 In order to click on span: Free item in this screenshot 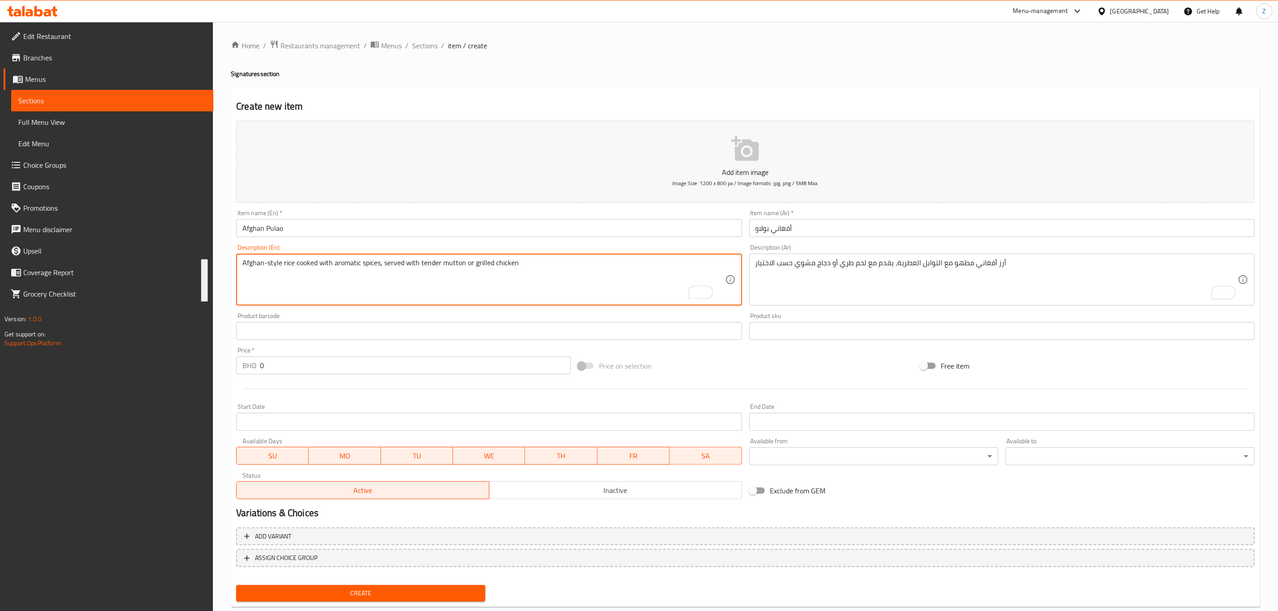, I will do `click(956, 366)`.